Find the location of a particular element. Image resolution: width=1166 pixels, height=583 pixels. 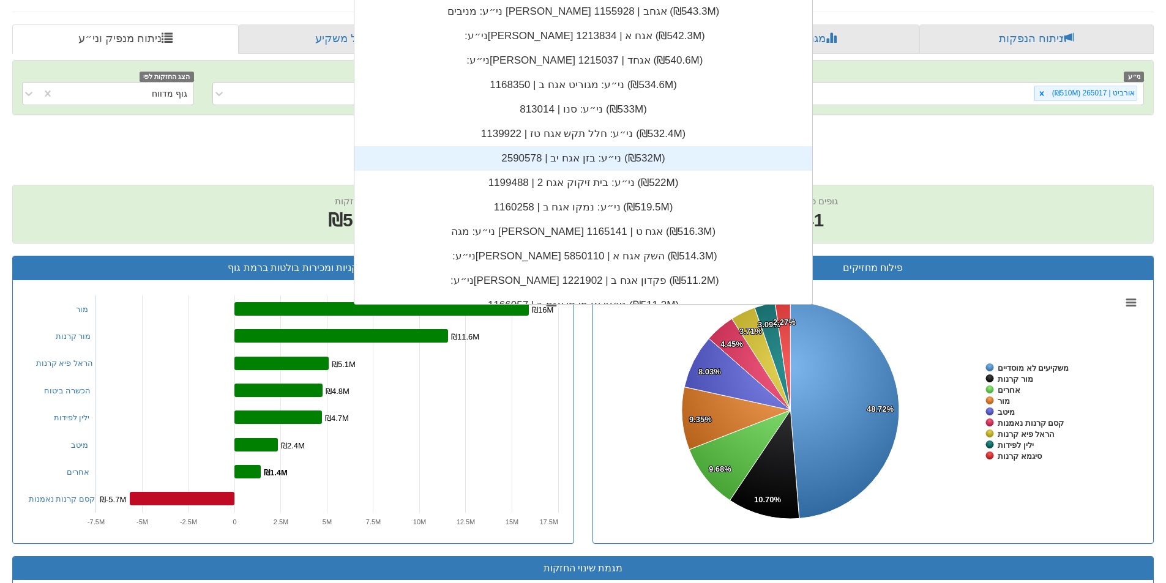

span: ₪510M is located at coordinates (358, 220).